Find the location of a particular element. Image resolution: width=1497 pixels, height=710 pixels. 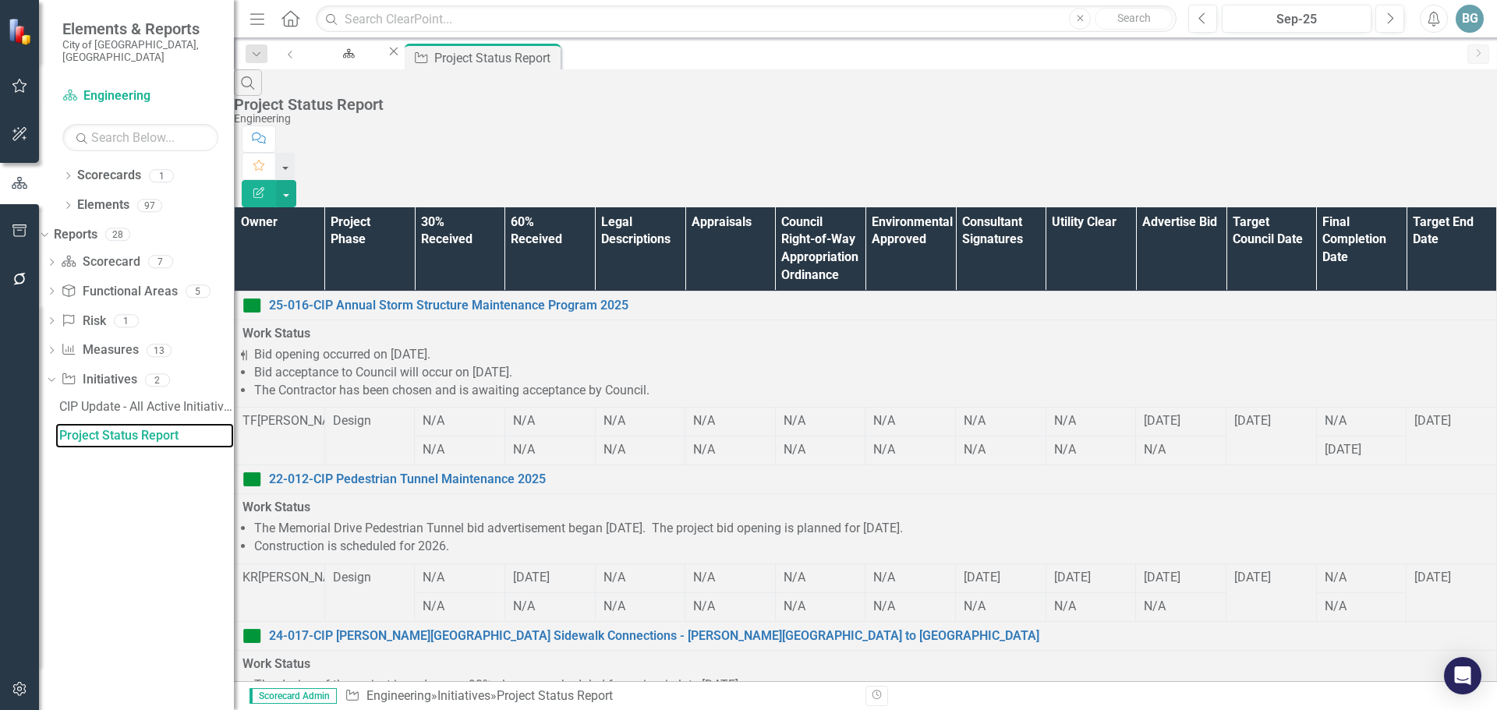

div: 7 is located at coordinates (161, 262).